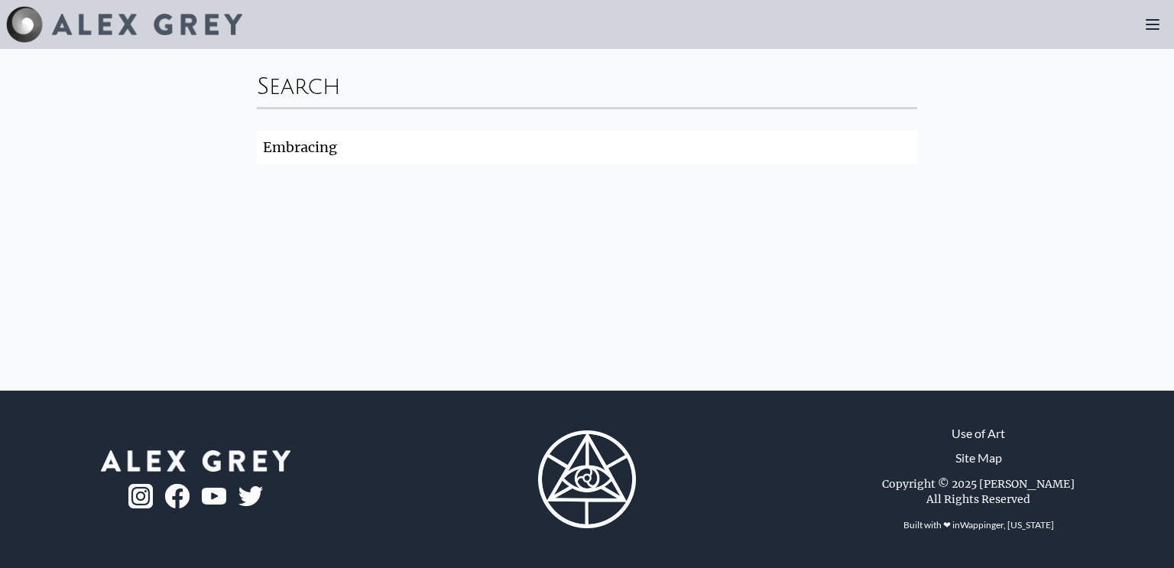 Image resolution: width=1174 pixels, height=568 pixels. I want to click on div: All Rights Reserved, so click(978, 499).